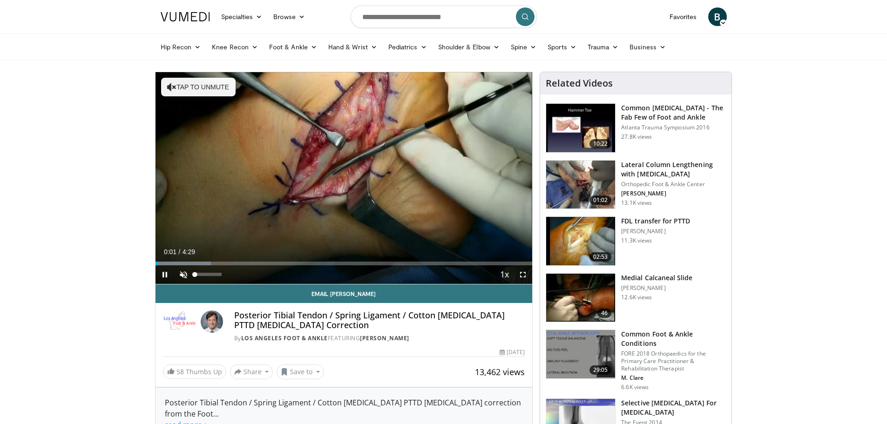  What do you see at coordinates (469, 47) in the screenshot?
I see `a: Shoulder & Elbow` at bounding box center [469, 47].